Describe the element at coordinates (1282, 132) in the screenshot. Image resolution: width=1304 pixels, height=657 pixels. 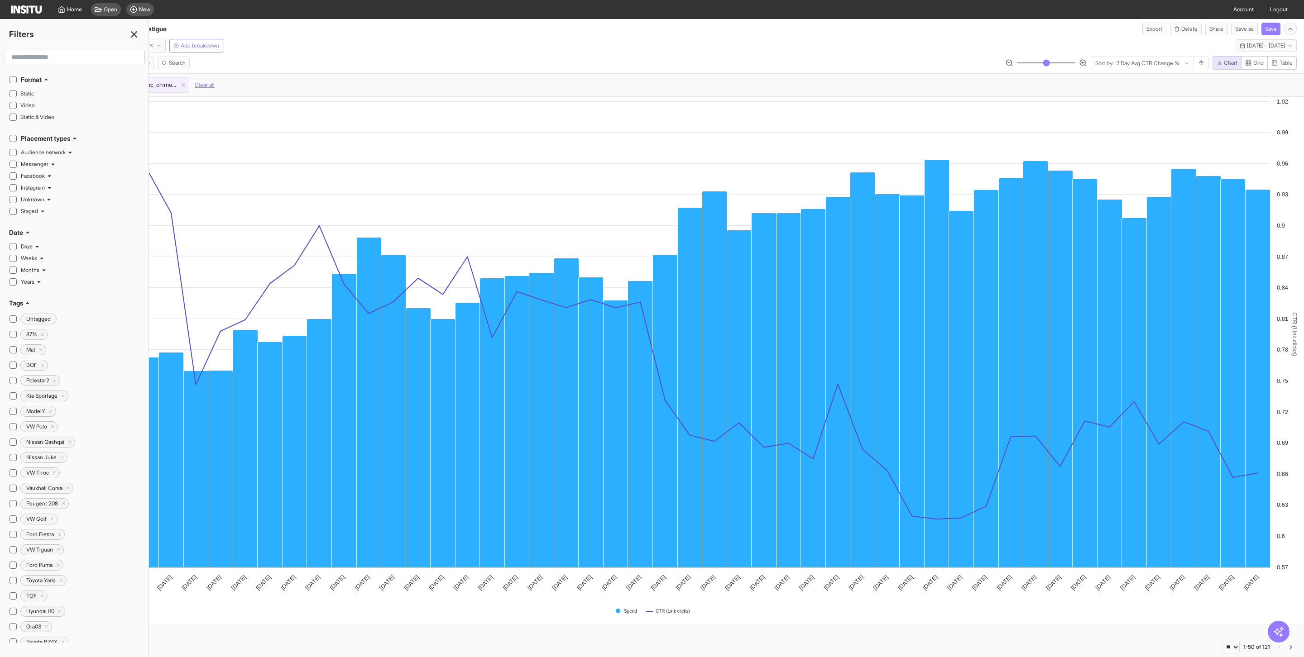
I see `text: 0.99` at that location.